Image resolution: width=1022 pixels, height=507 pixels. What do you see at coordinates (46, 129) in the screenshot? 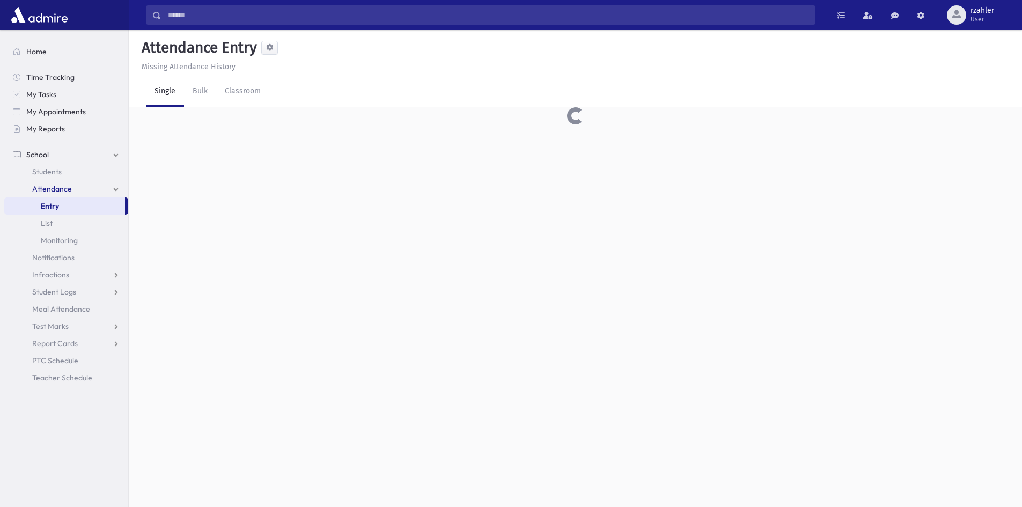
I see `span: My Reports` at bounding box center [46, 129].